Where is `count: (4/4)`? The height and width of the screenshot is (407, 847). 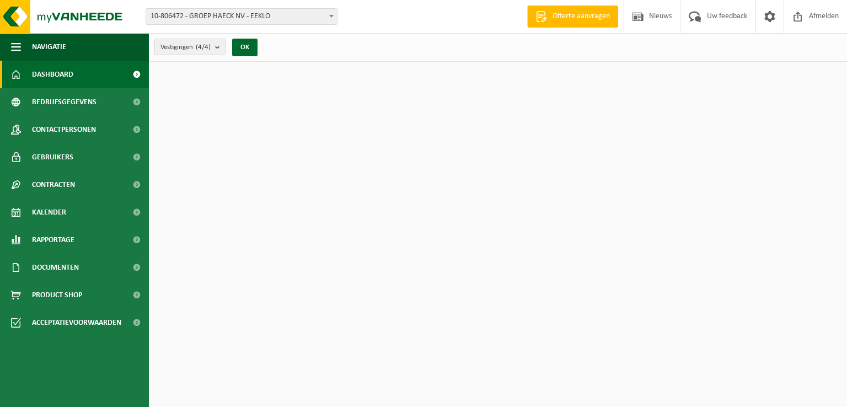
count: (4/4) is located at coordinates (203, 47).